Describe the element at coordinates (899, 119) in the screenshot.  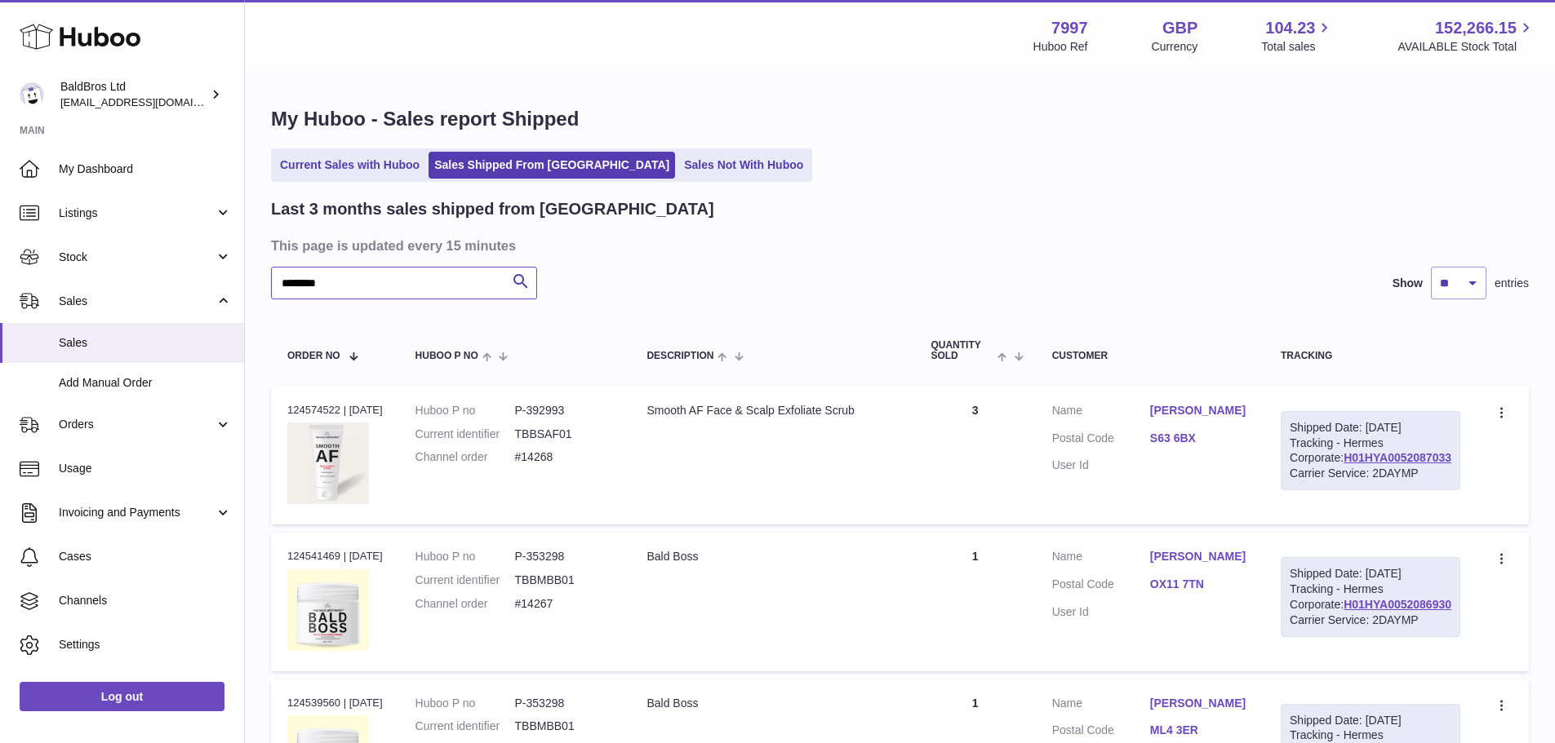
I see `h1: My Huboo - Sales report Shipped` at that location.